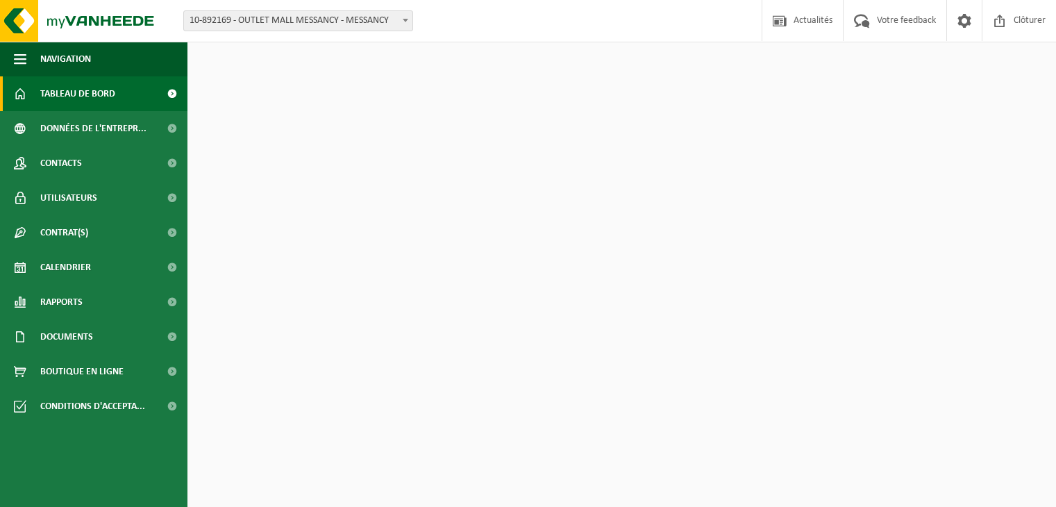 This screenshot has height=507, width=1056. Describe the element at coordinates (65, 267) in the screenshot. I see `span: Calendrier` at that location.